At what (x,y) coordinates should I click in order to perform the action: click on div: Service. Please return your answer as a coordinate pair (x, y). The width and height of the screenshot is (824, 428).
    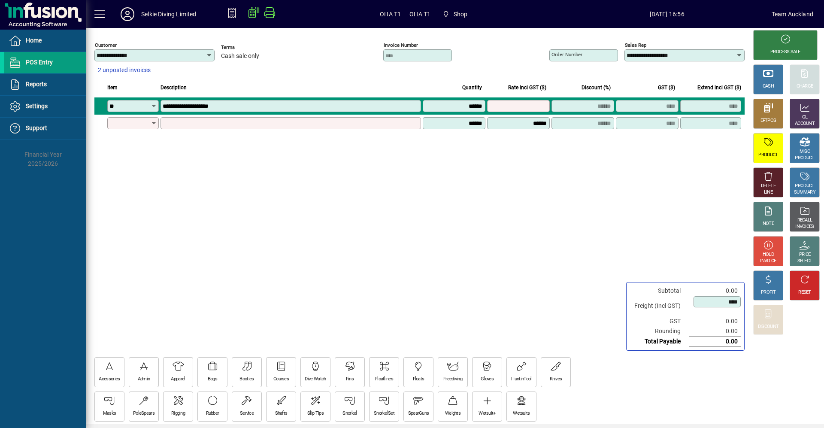
    Looking at the image, I should click on (247, 413).